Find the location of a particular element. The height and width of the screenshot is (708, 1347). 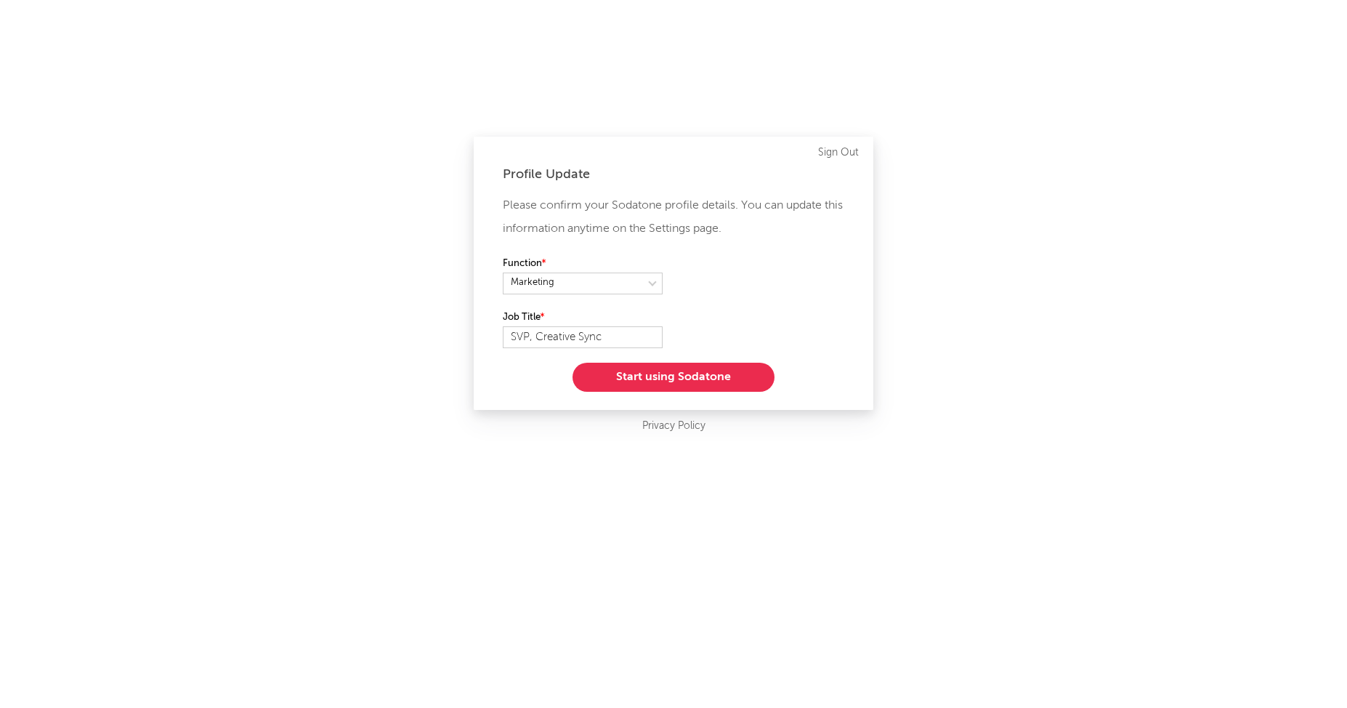

a: Privacy Policy is located at coordinates (673, 426).